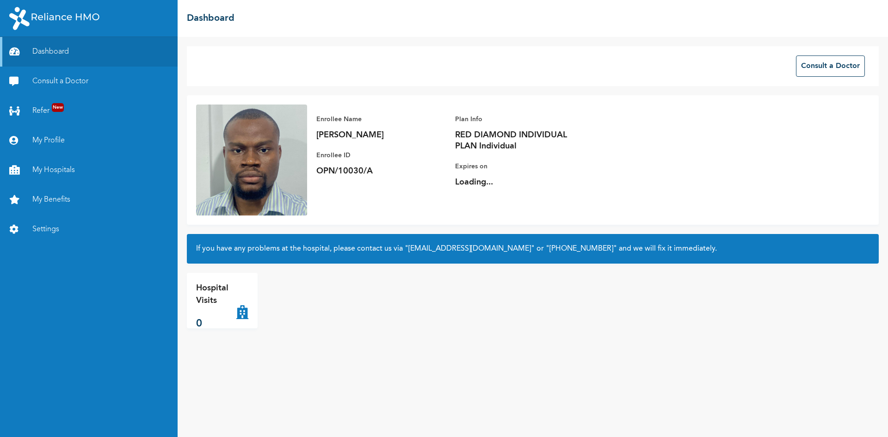  Describe the element at coordinates (216, 324) in the screenshot. I see `p: 0` at that location.